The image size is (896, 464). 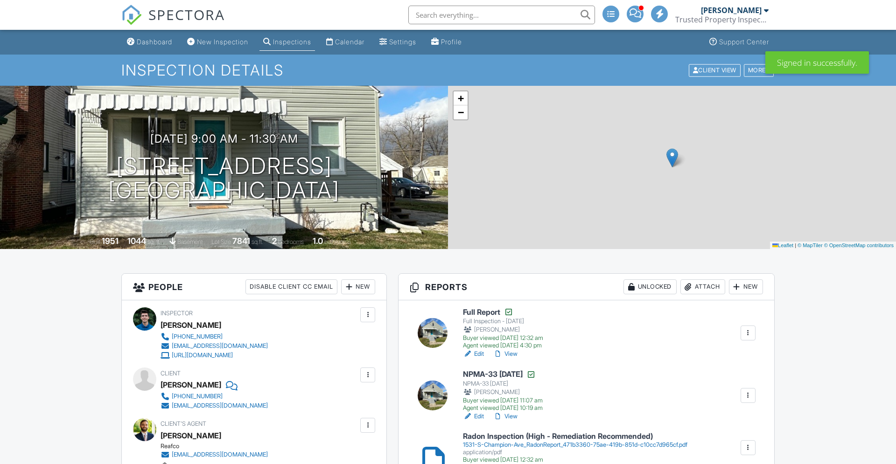 What do you see at coordinates (183, 424) in the screenshot?
I see `span: Client's Agent` at bounding box center [183, 424].